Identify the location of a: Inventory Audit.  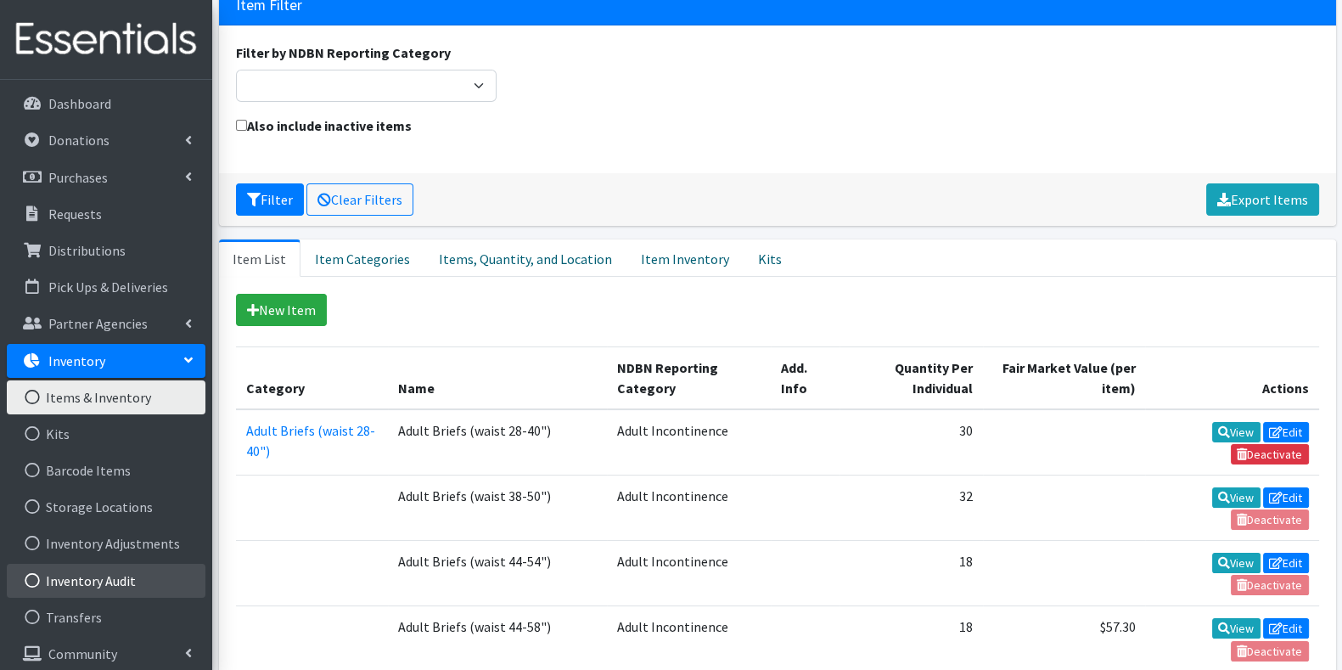
(106, 581).